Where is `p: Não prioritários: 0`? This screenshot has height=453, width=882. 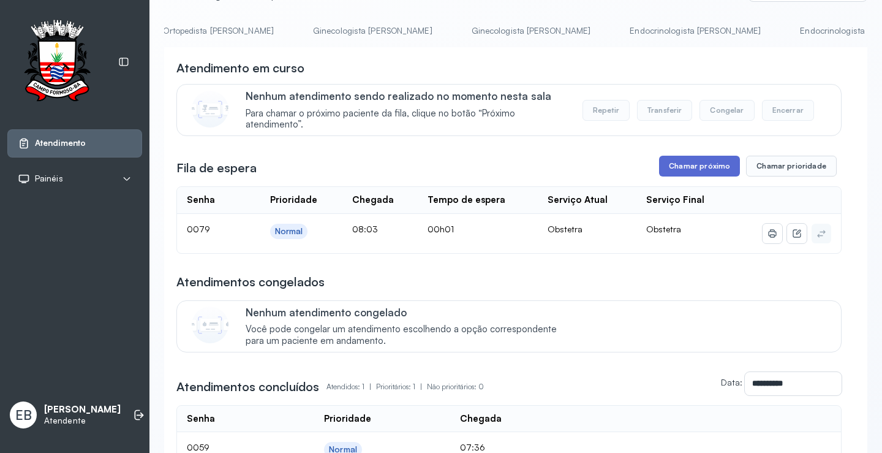 p: Não prioritários: 0 is located at coordinates (455, 387).